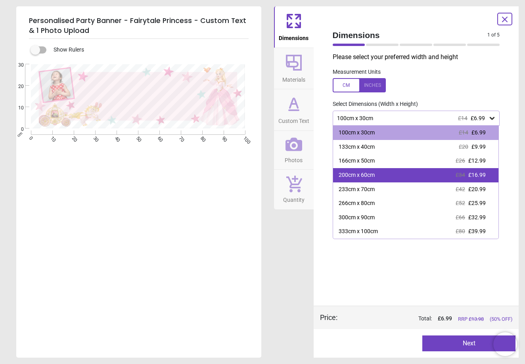  I want to click on div: 233cm x 70cm, so click(357, 190).